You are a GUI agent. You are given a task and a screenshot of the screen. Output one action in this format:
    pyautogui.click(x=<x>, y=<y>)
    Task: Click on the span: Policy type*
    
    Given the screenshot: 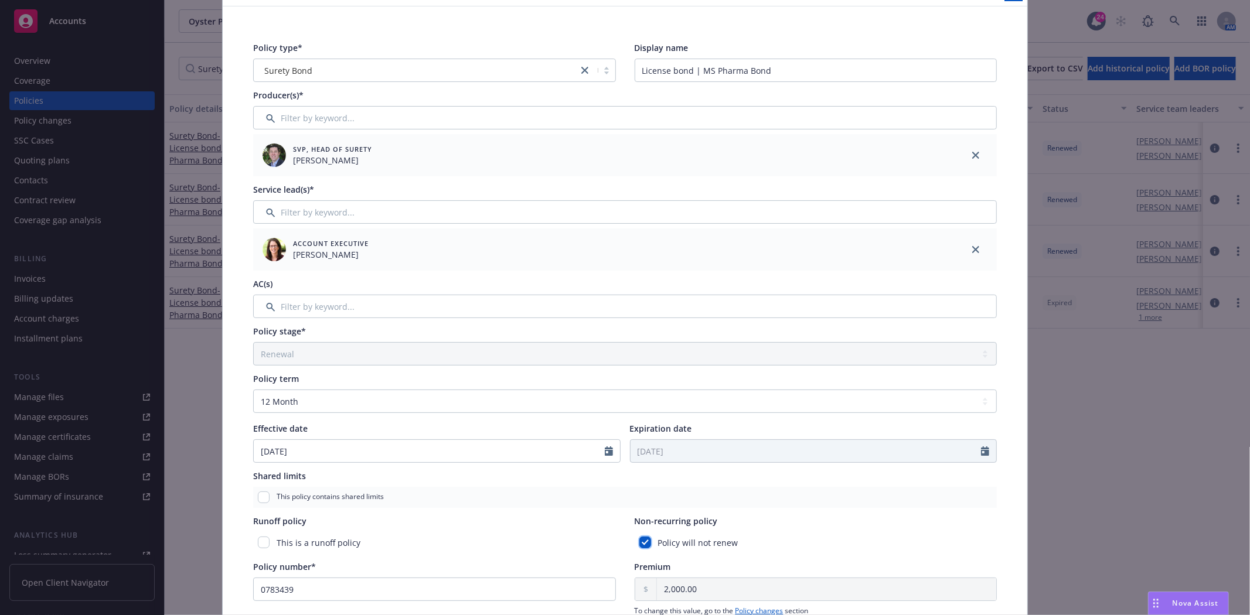 What is the action you would take?
    pyautogui.click(x=278, y=47)
    